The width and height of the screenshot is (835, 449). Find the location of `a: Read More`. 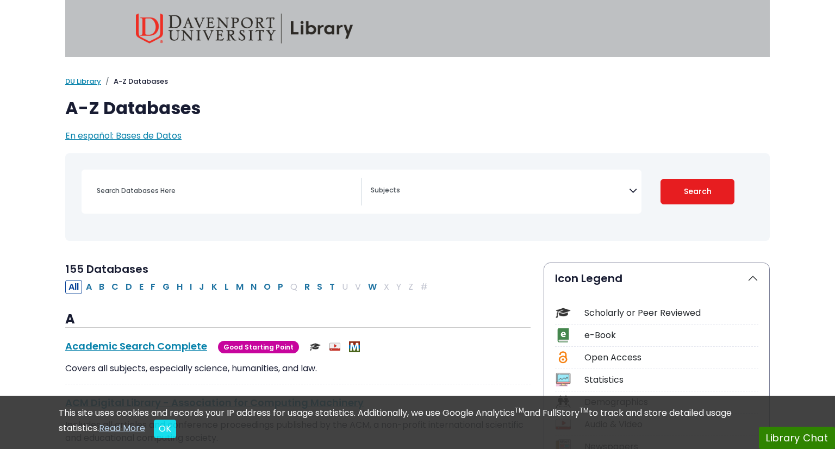

a: Read More is located at coordinates (122, 428).